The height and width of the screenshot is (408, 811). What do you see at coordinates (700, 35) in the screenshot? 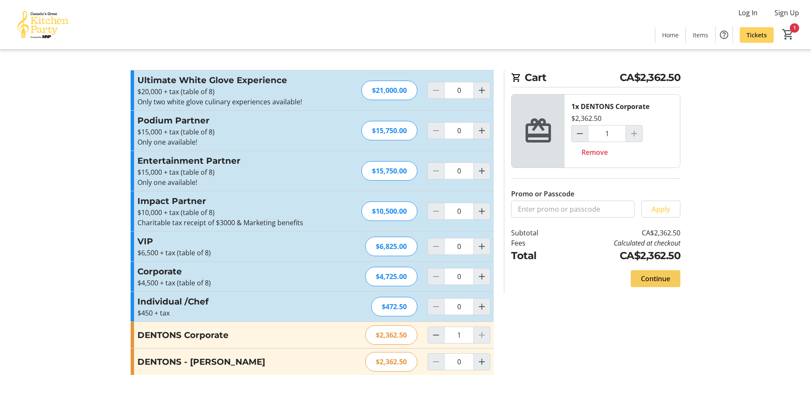
I see `a: Items` at bounding box center [700, 35].